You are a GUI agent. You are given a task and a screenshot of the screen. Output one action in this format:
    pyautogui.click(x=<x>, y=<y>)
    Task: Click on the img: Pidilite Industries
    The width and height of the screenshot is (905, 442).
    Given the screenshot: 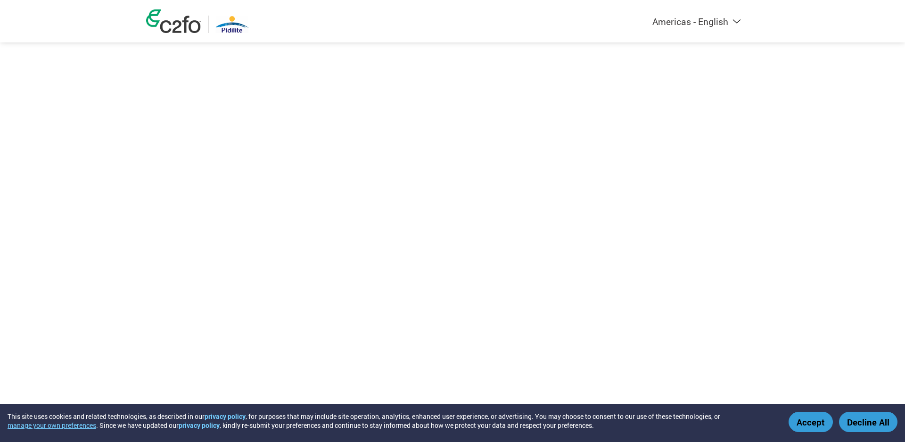 What is the action you would take?
    pyautogui.click(x=232, y=24)
    